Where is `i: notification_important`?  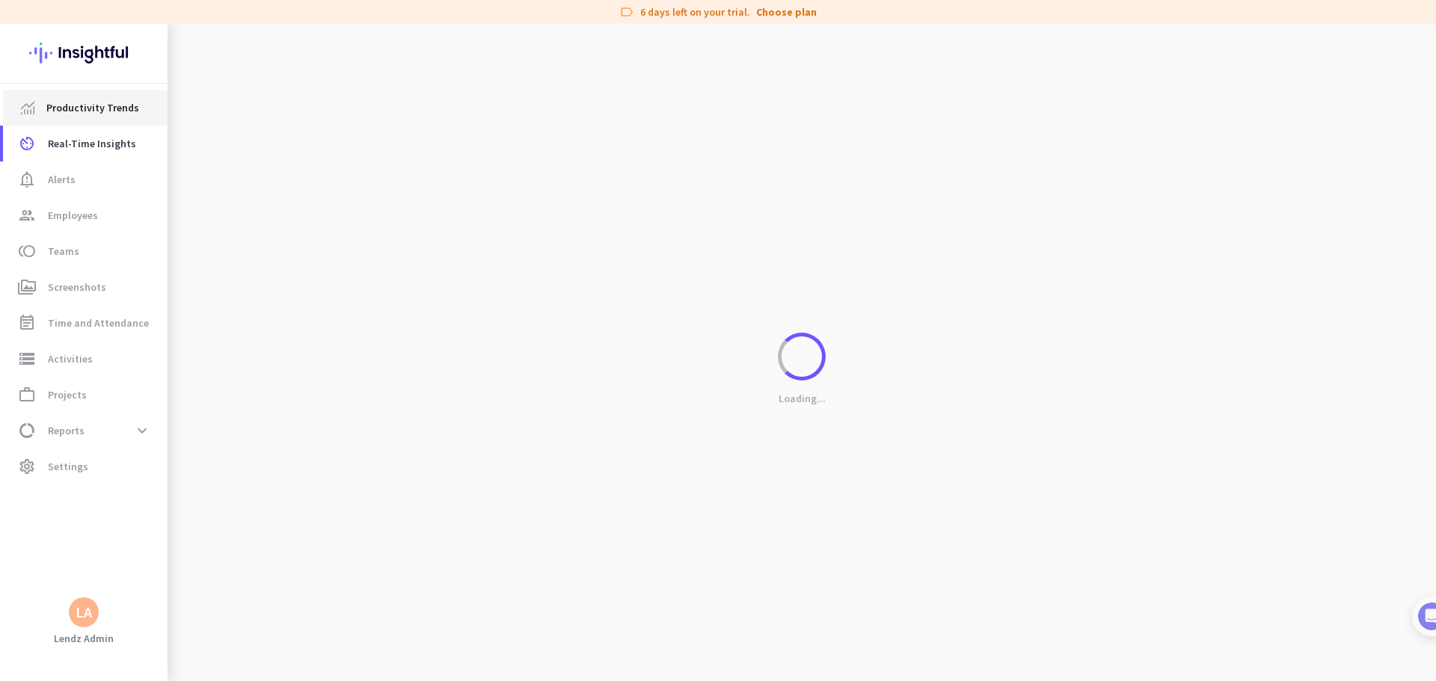 i: notification_important is located at coordinates (27, 180).